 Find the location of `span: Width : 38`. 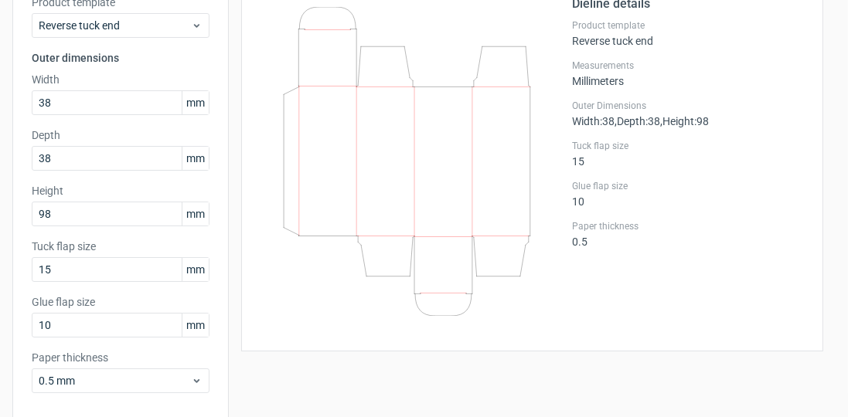

span: Width : 38 is located at coordinates (593, 121).